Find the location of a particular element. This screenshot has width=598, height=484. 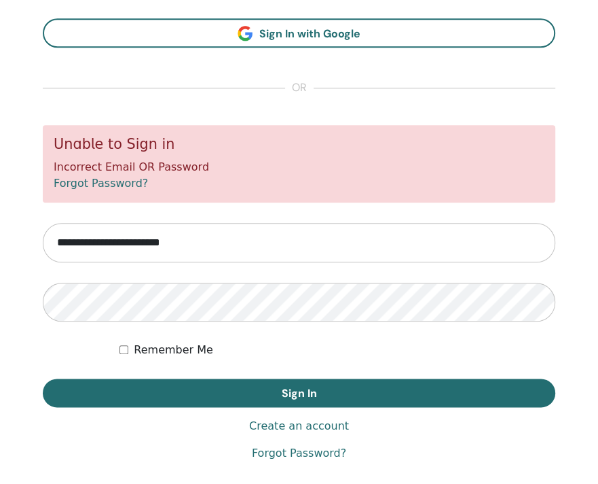

div: Incorrect Email OR Password is located at coordinates (299, 163).